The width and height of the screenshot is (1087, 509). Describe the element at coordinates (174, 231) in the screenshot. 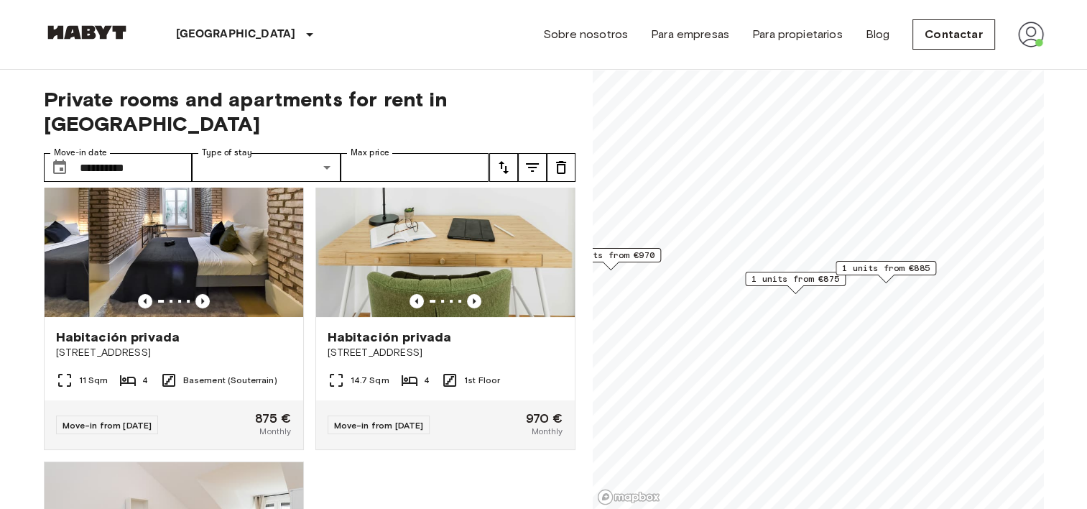

I see `img: Marketing picture of unit DE-02-013-002-03HF` at that location.